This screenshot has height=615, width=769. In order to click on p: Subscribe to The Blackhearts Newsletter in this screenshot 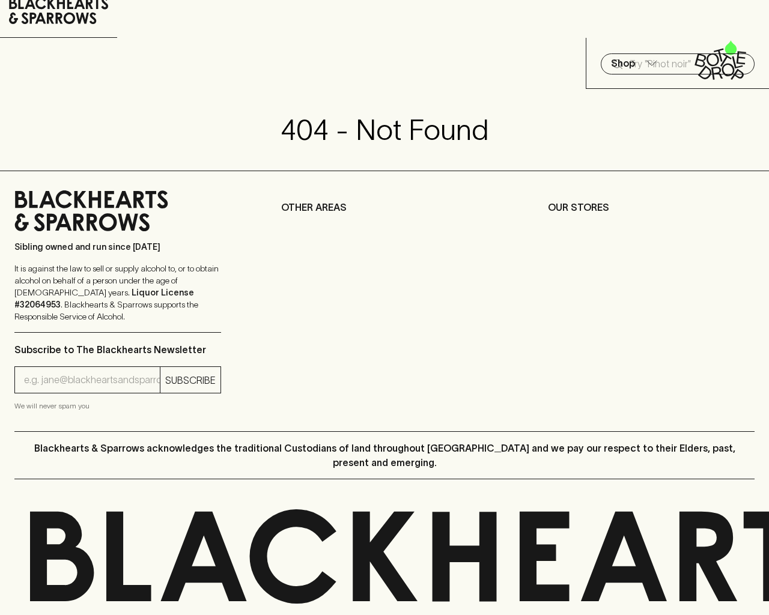, I will do `click(118, 350)`.